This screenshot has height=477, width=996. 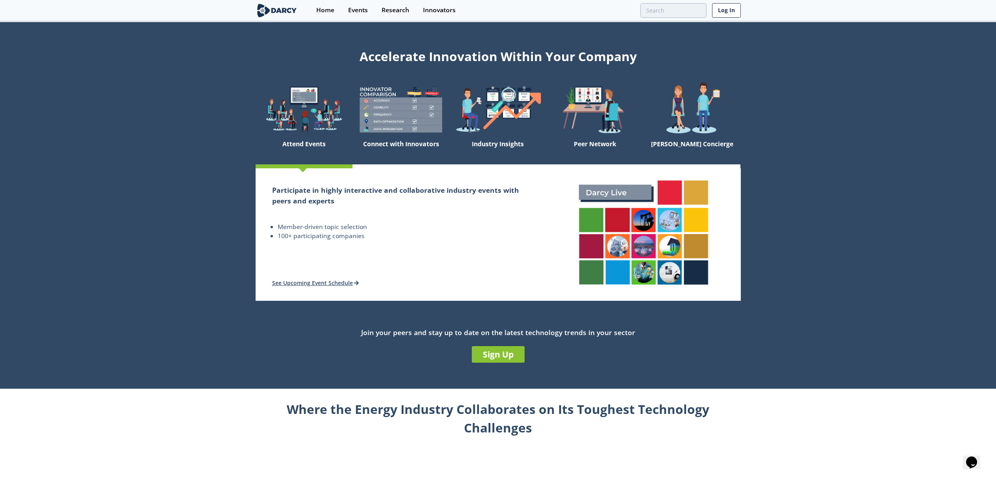 What do you see at coordinates (325, 10) in the screenshot?
I see `div: Home` at bounding box center [325, 10].